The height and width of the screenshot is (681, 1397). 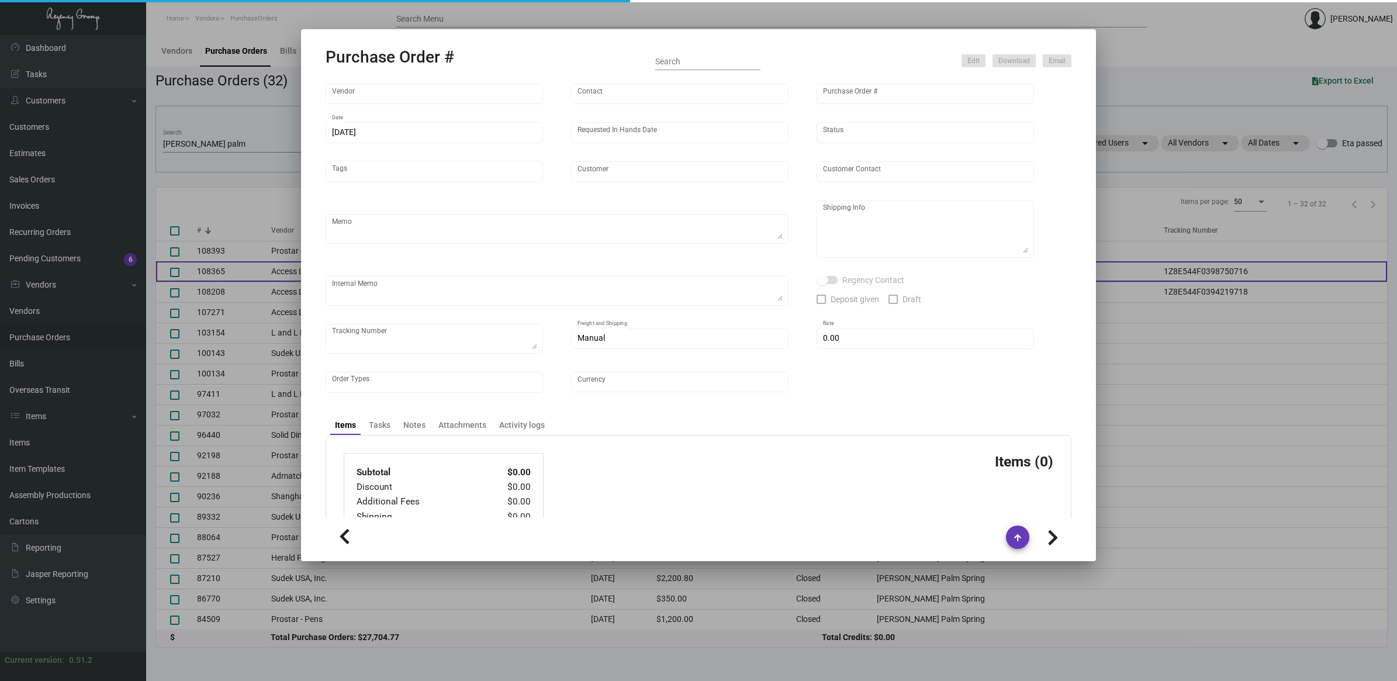 What do you see at coordinates (419, 517) in the screenshot?
I see `td: Shipping` at bounding box center [419, 517].